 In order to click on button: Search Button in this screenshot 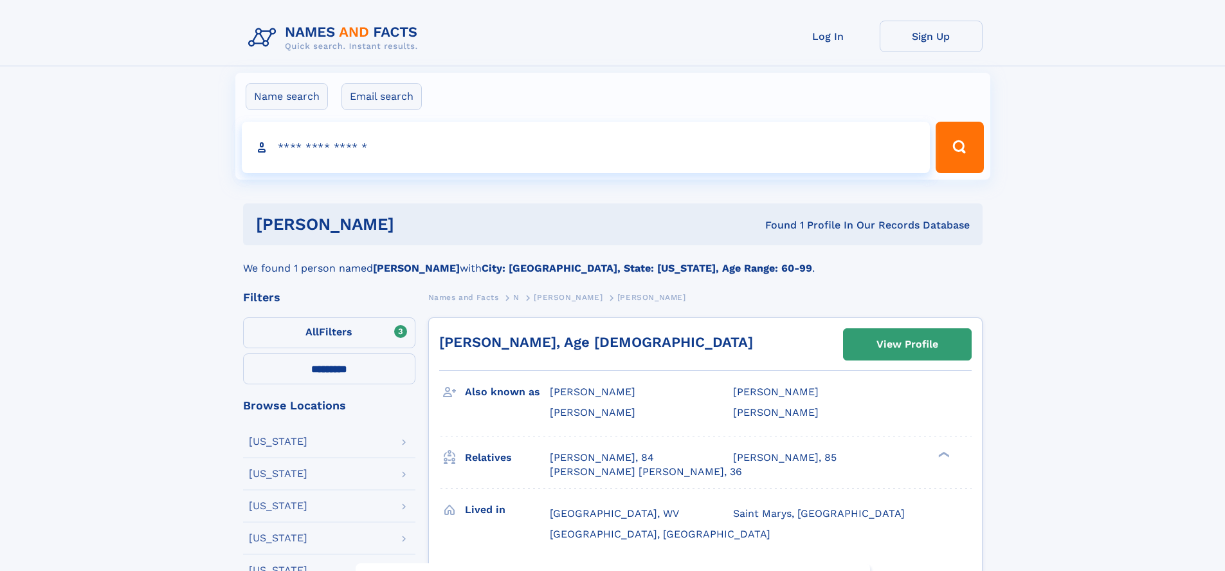, I will do `click(960, 147)`.